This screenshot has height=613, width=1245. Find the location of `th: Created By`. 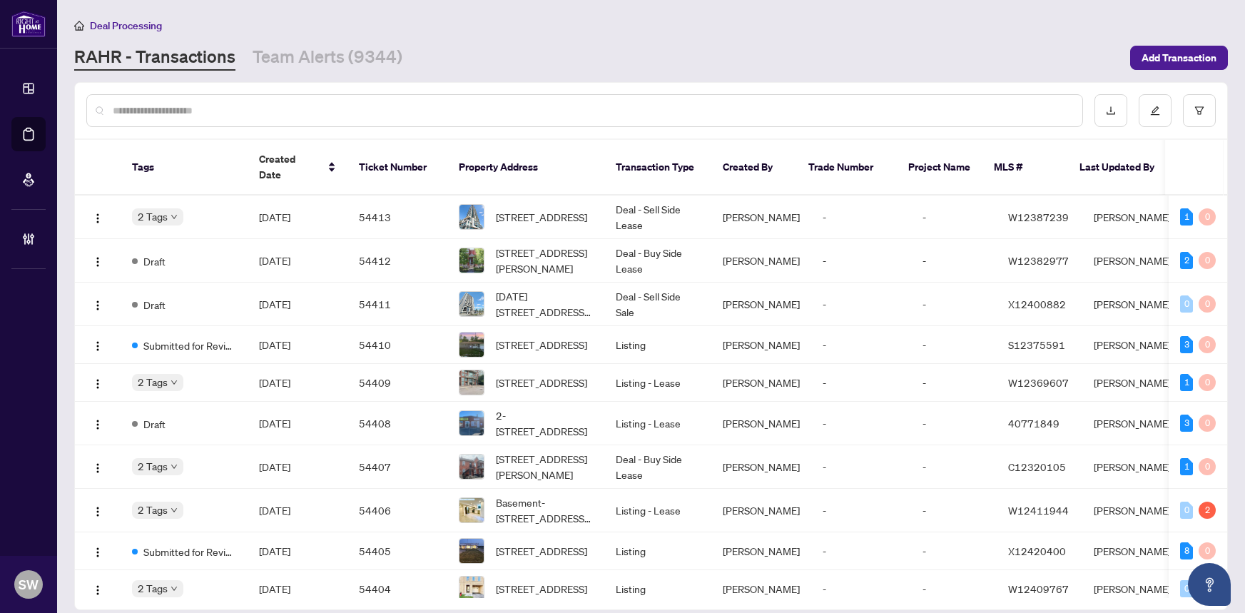

th: Created By is located at coordinates (754, 168).